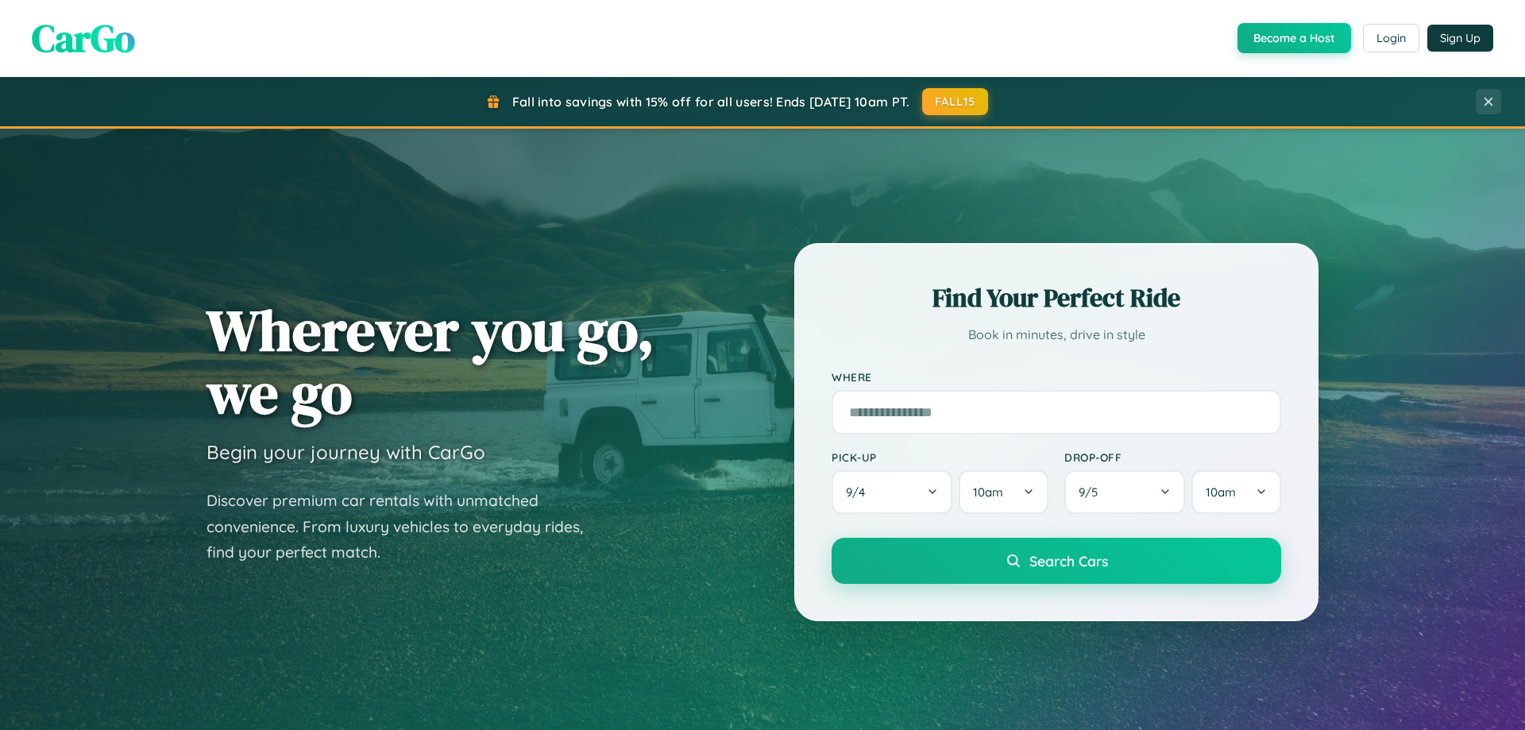 This screenshot has height=730, width=1525. Describe the element at coordinates (892, 492) in the screenshot. I see `button: 9/4` at that location.